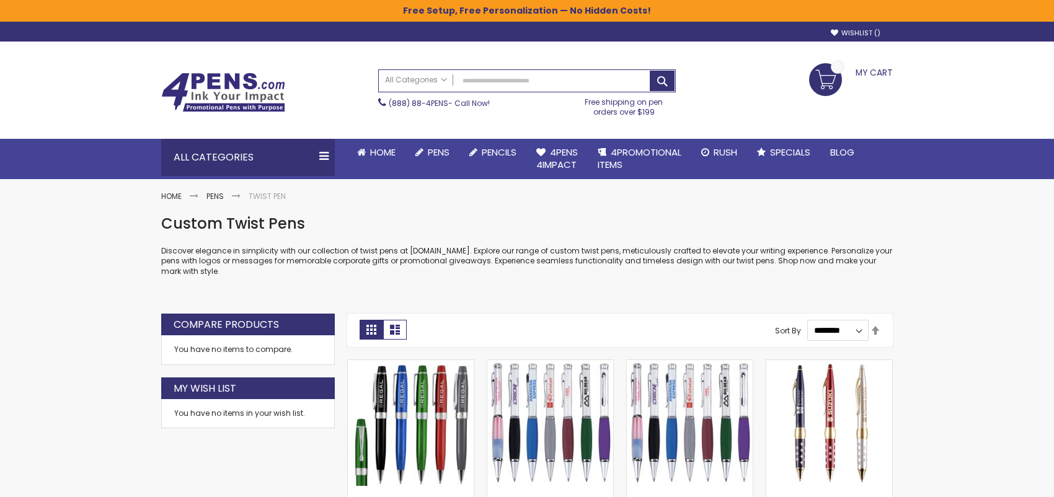 The height and width of the screenshot is (497, 1054). I want to click on a: 4Pens4impact, so click(557, 159).